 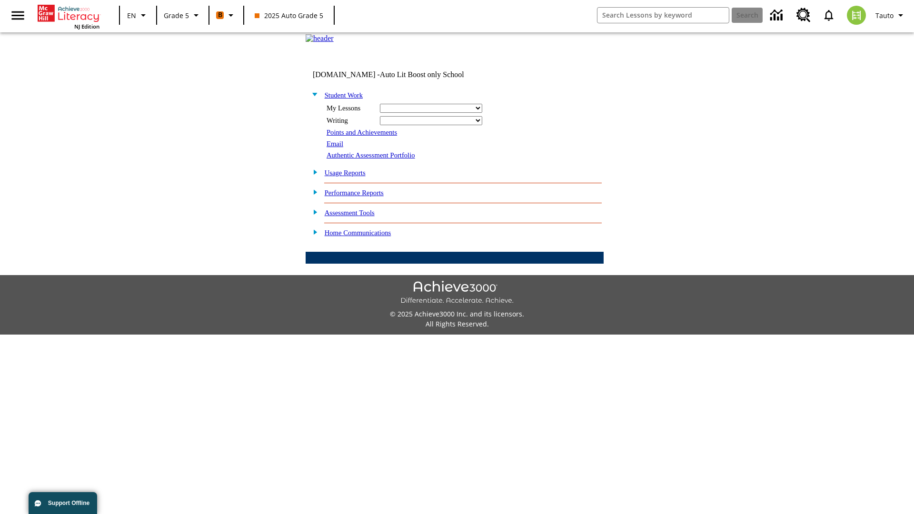 I want to click on span: Support Offline, so click(x=69, y=503).